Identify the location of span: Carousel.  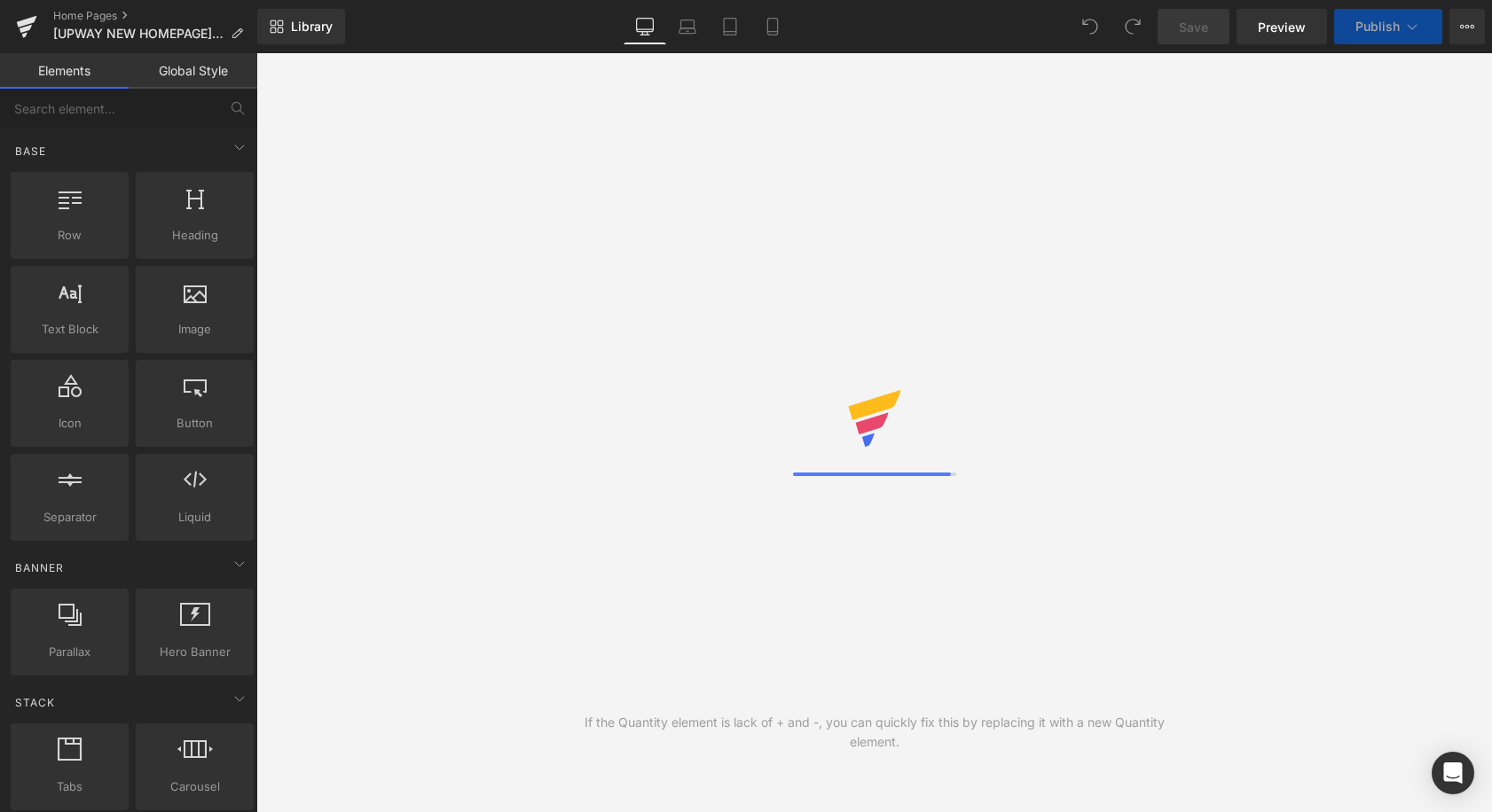
(194, 787).